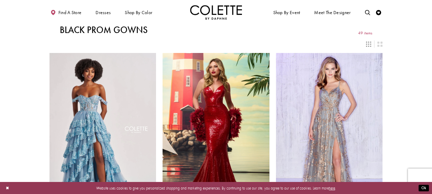 The width and height of the screenshot is (432, 194). Describe the element at coordinates (332, 12) in the screenshot. I see `span: Meet the designer` at that location.